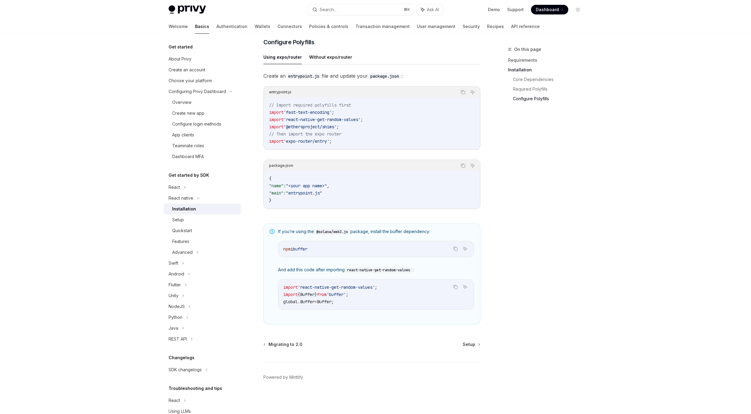 This screenshot has height=414, width=751. What do you see at coordinates (328, 10) in the screenshot?
I see `div: Search...` at bounding box center [328, 10].